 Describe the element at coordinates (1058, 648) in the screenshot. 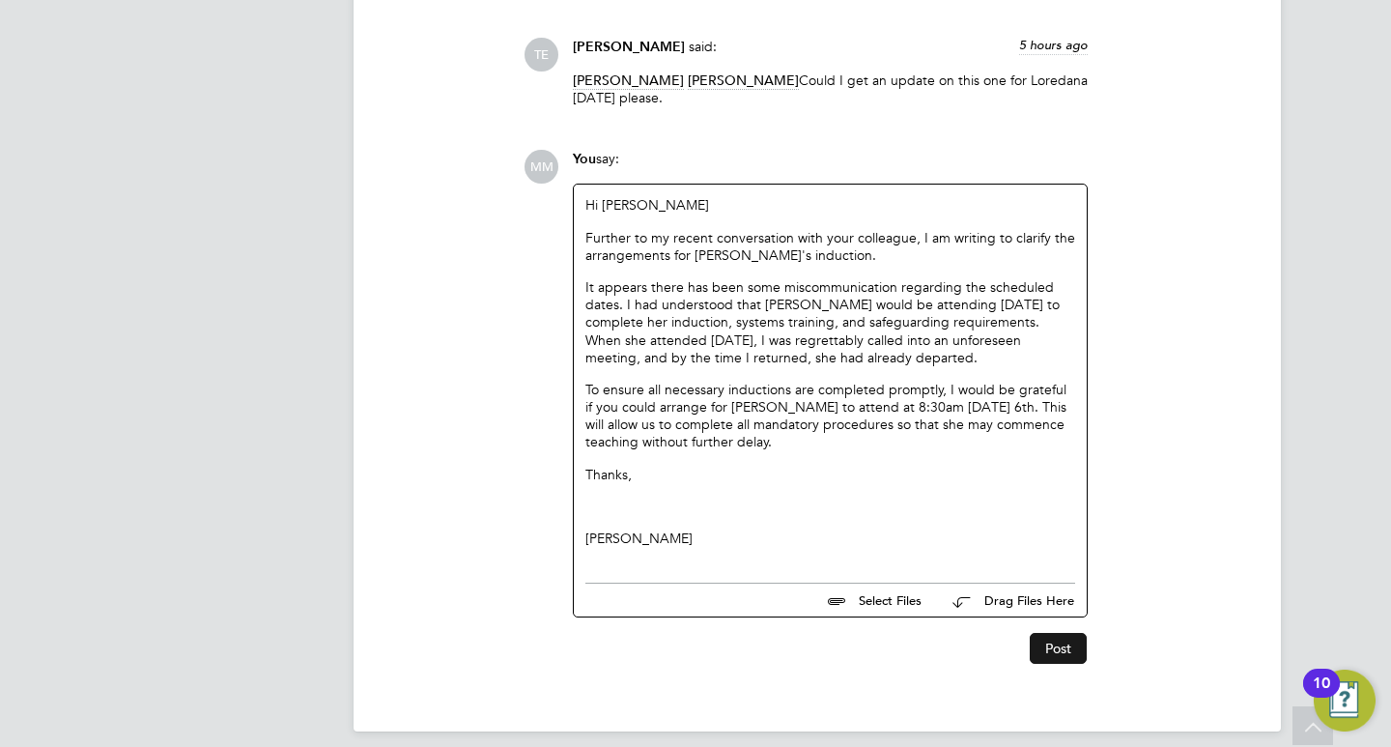

I see `button: Post` at that location.